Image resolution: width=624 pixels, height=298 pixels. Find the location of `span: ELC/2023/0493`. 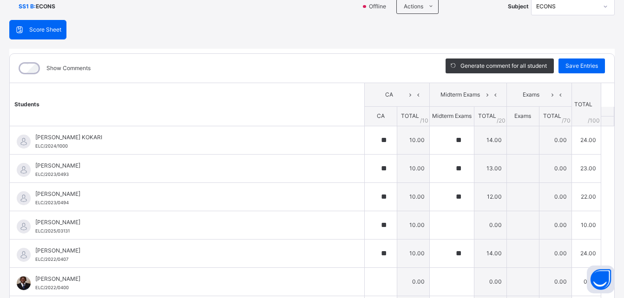

span: ELC/2023/0493 is located at coordinates (52, 174).